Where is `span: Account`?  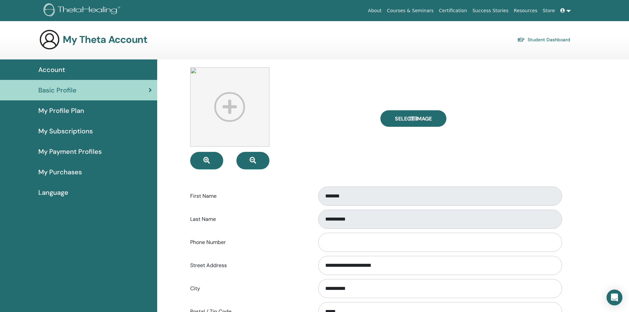
span: Account is located at coordinates (52, 70).